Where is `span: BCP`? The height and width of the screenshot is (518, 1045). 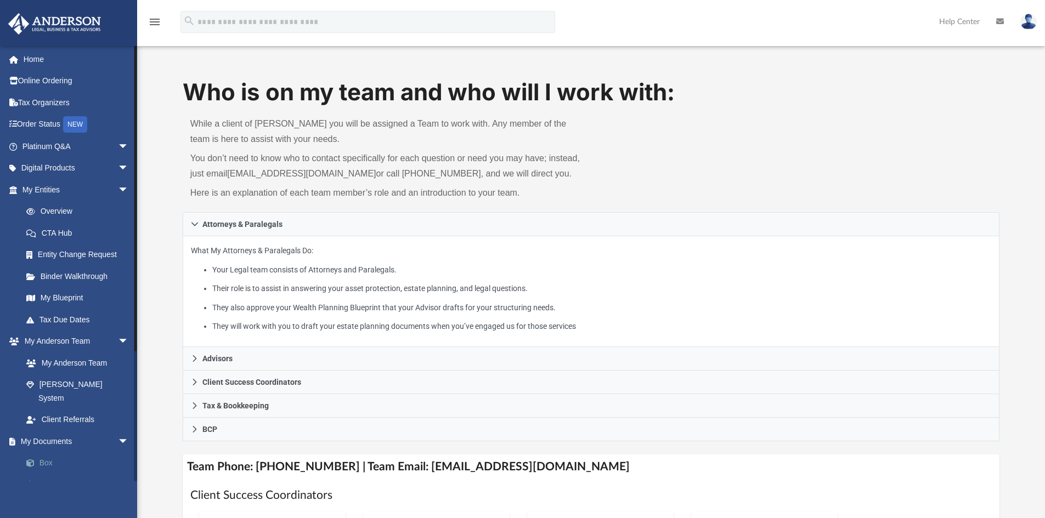 span: BCP is located at coordinates (210, 429).